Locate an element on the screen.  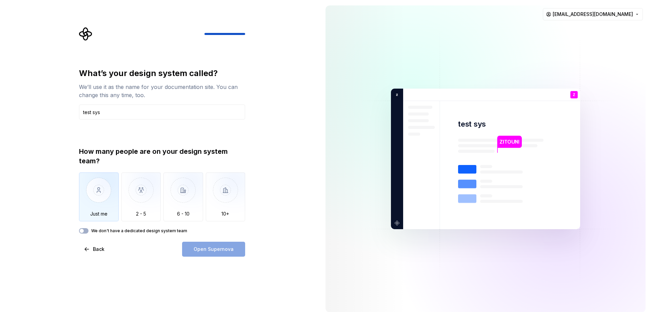
p: ZITOUNI is located at coordinates (509, 142).